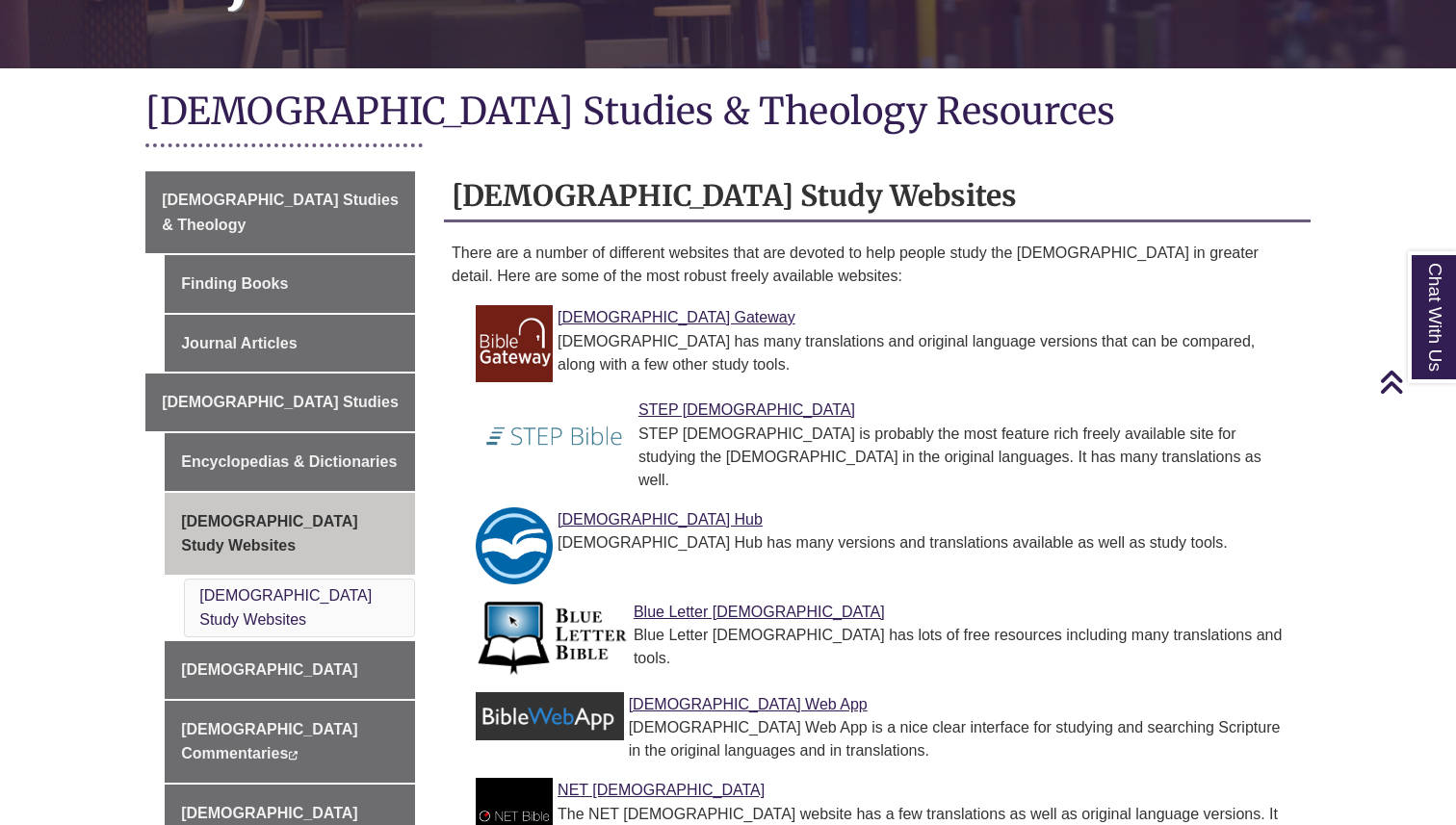 The width and height of the screenshot is (1456, 825). I want to click on img: Link to Blue Letter Bible, so click(551, 639).